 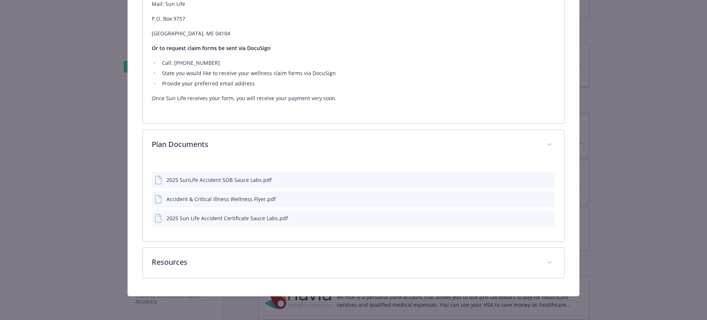 What do you see at coordinates (345, 262) in the screenshot?
I see `p: Resources` at bounding box center [345, 262].